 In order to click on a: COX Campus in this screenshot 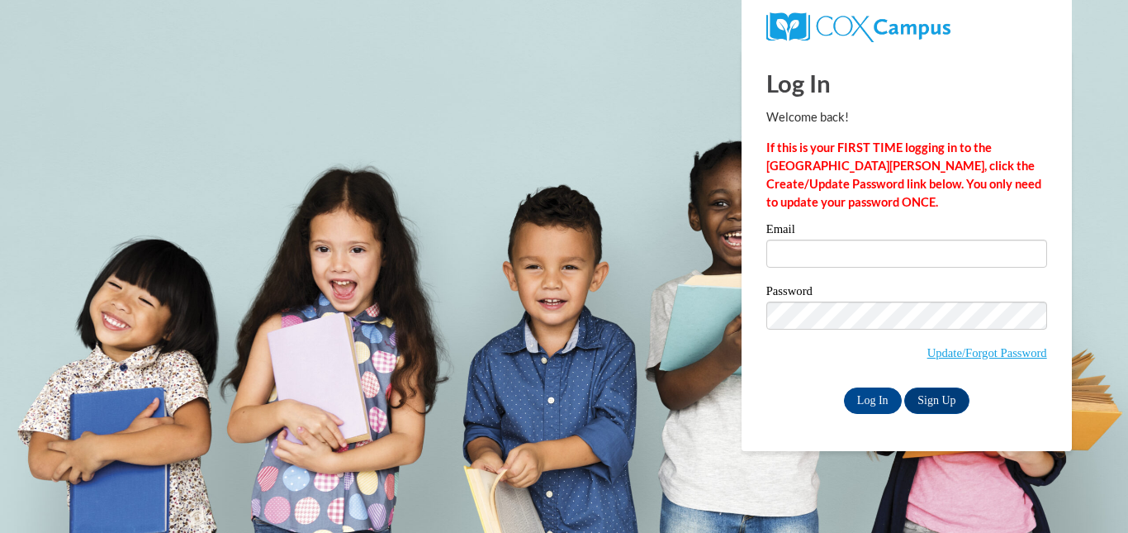, I will do `click(858, 26)`.